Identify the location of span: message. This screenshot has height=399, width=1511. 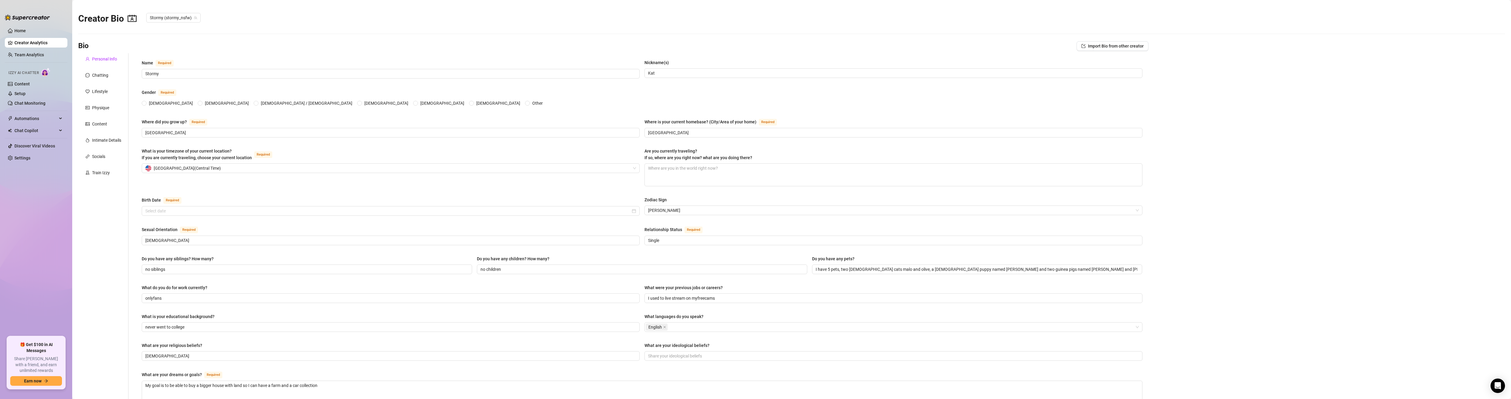
(88, 75).